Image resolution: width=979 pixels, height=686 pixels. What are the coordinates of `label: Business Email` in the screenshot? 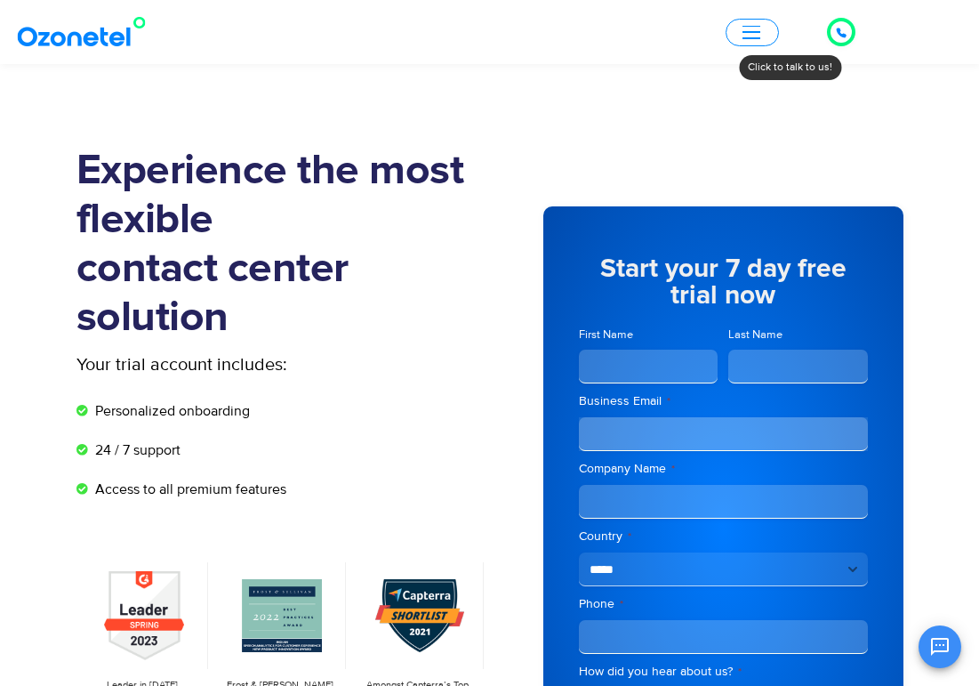 It's located at (723, 401).